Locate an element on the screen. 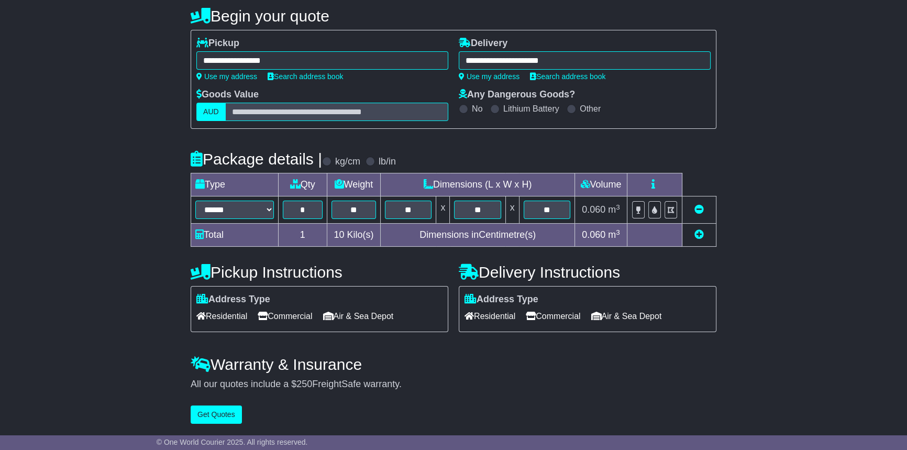 The height and width of the screenshot is (450, 907). h4: Pickup Instructions is located at coordinates (320, 272).